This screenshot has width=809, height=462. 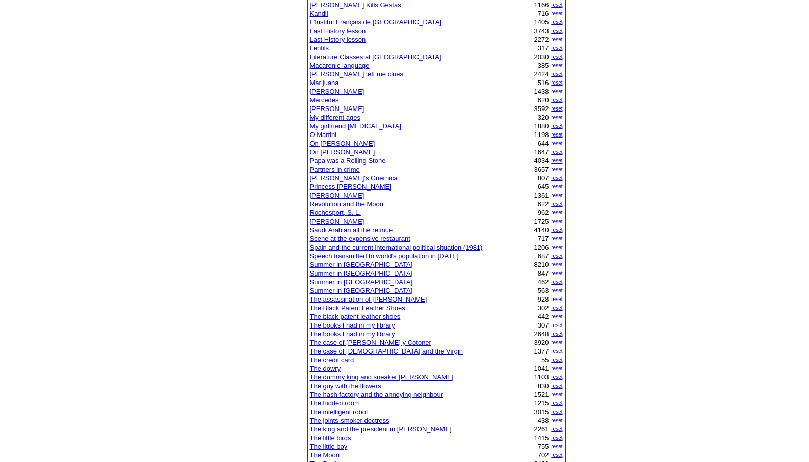 What do you see at coordinates (541, 74) in the screenshot?
I see `font: 2424` at bounding box center [541, 74].